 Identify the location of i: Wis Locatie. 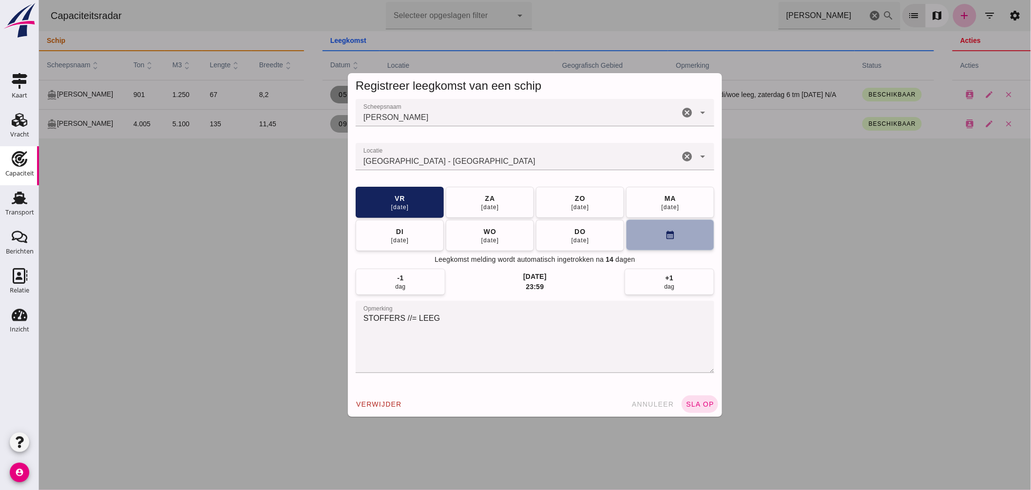
(648, 156).